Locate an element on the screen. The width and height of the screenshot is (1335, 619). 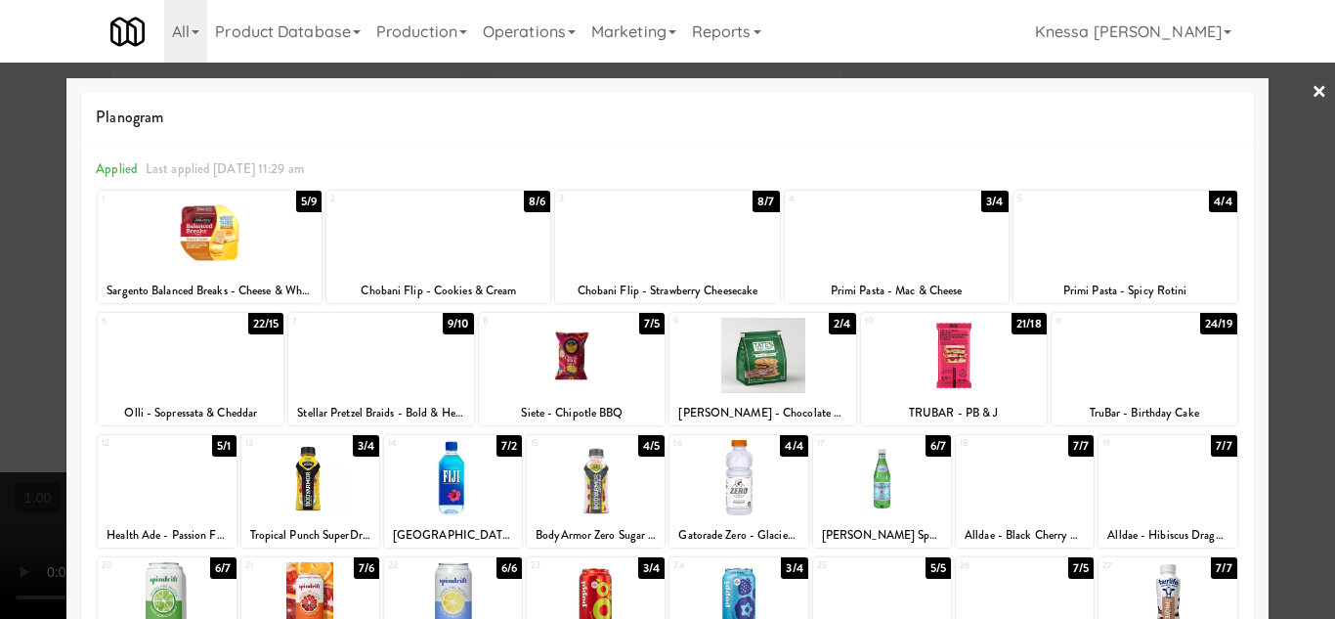
div: 19 is located at coordinates (1135, 443).